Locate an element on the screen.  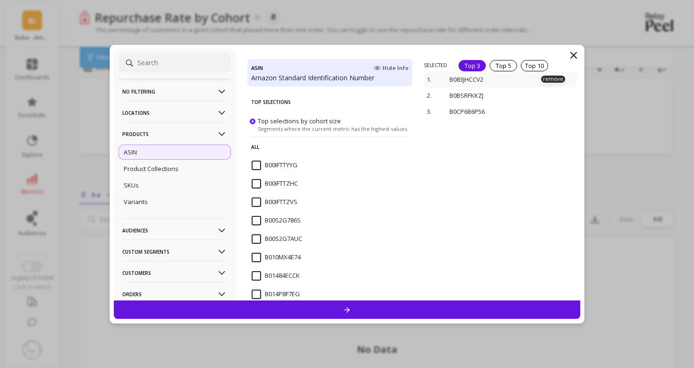
p: Locations is located at coordinates (175, 112).